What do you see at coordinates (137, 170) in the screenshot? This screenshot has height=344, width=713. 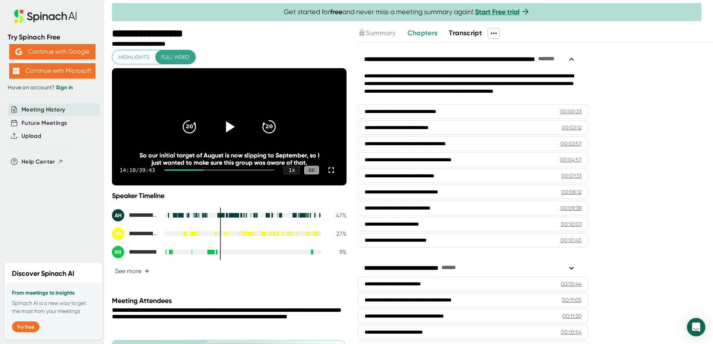 I see `div: 14:10 / 39:43` at bounding box center [137, 170].